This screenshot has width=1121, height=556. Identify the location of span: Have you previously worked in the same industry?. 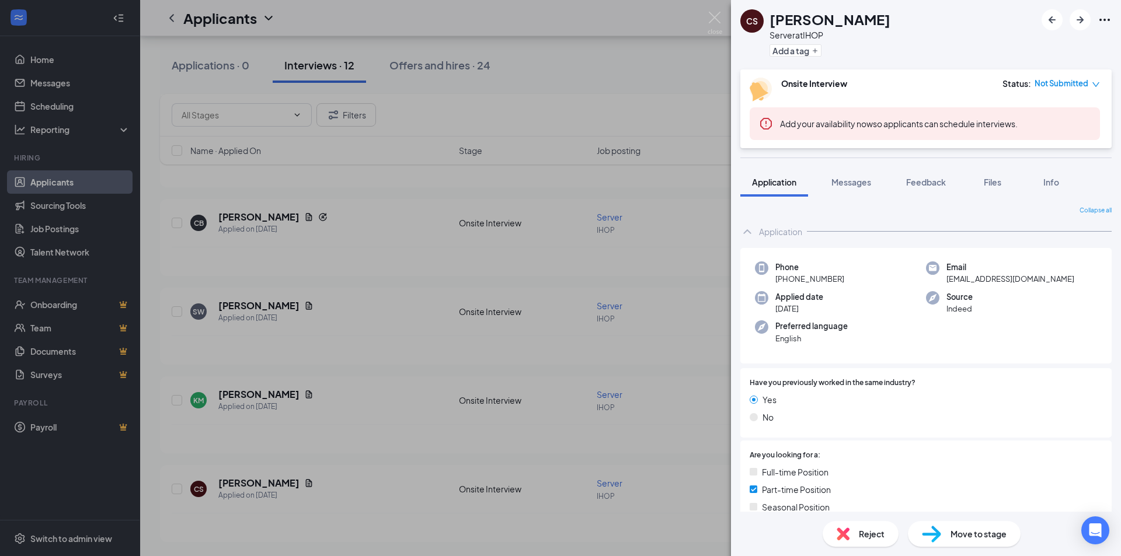
(833, 383).